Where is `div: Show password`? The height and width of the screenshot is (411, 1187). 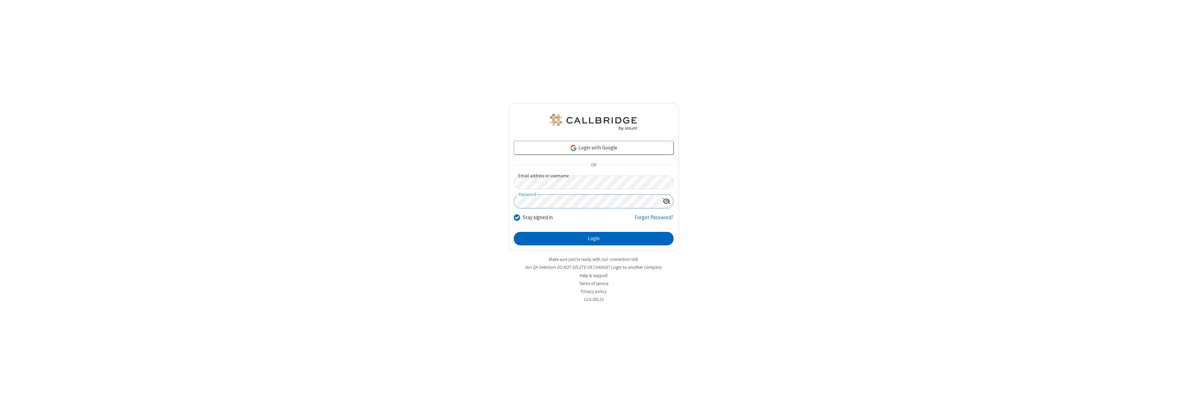 div: Show password is located at coordinates (666, 201).